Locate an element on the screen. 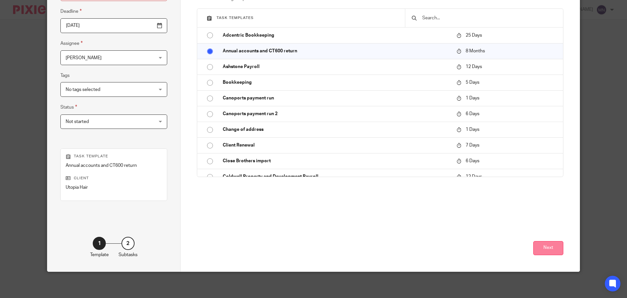 Image resolution: width=627 pixels, height=298 pixels. label: Assignee is located at coordinates (72, 43).